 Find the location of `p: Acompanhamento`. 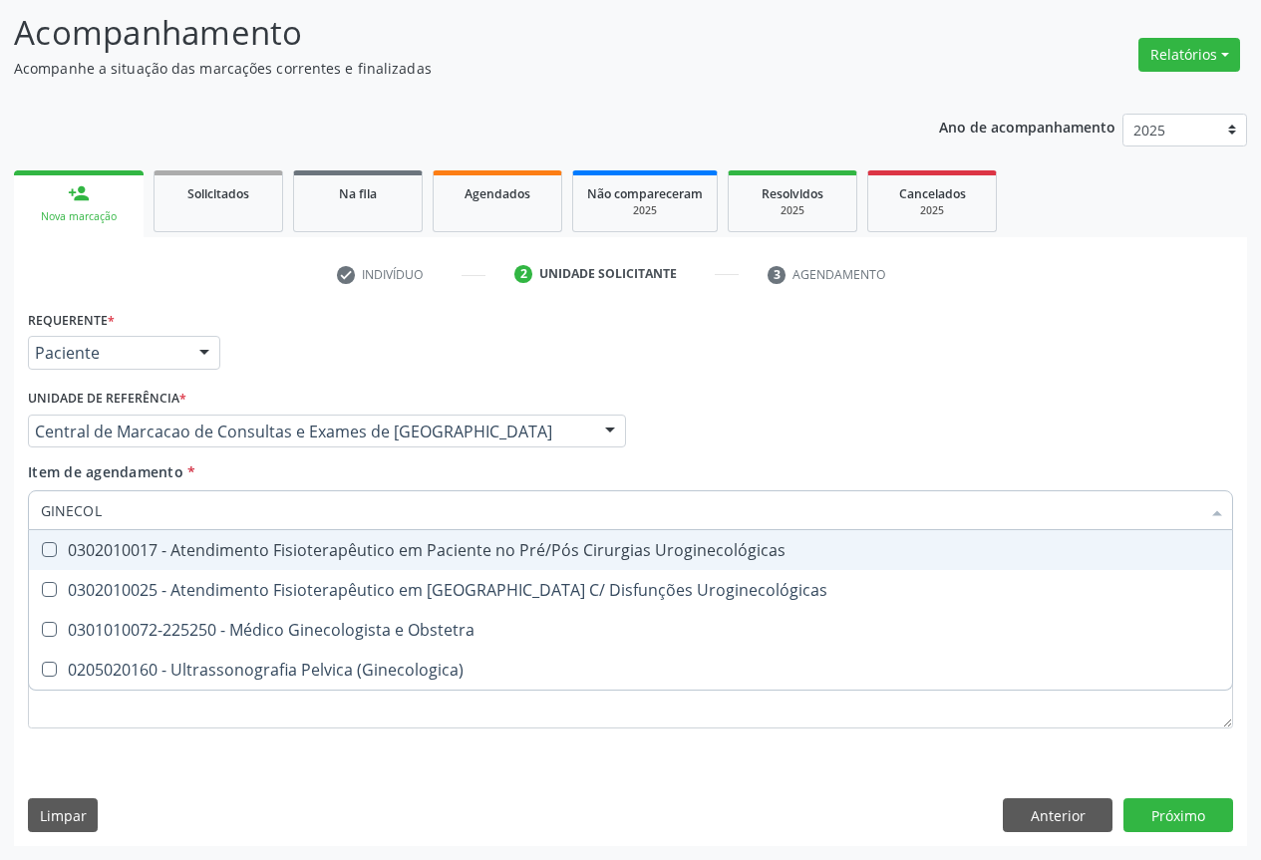

p: Acompanhamento is located at coordinates (446, 33).